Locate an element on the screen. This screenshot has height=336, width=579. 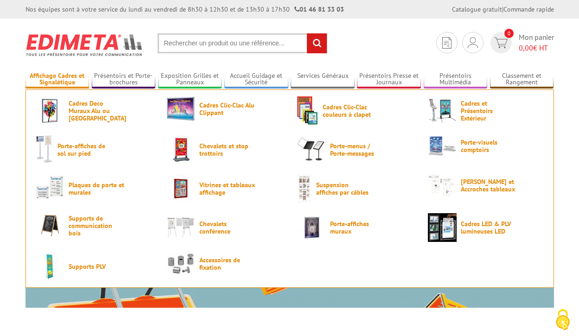
a: Suspension affiches par câbles is located at coordinates (355, 189).